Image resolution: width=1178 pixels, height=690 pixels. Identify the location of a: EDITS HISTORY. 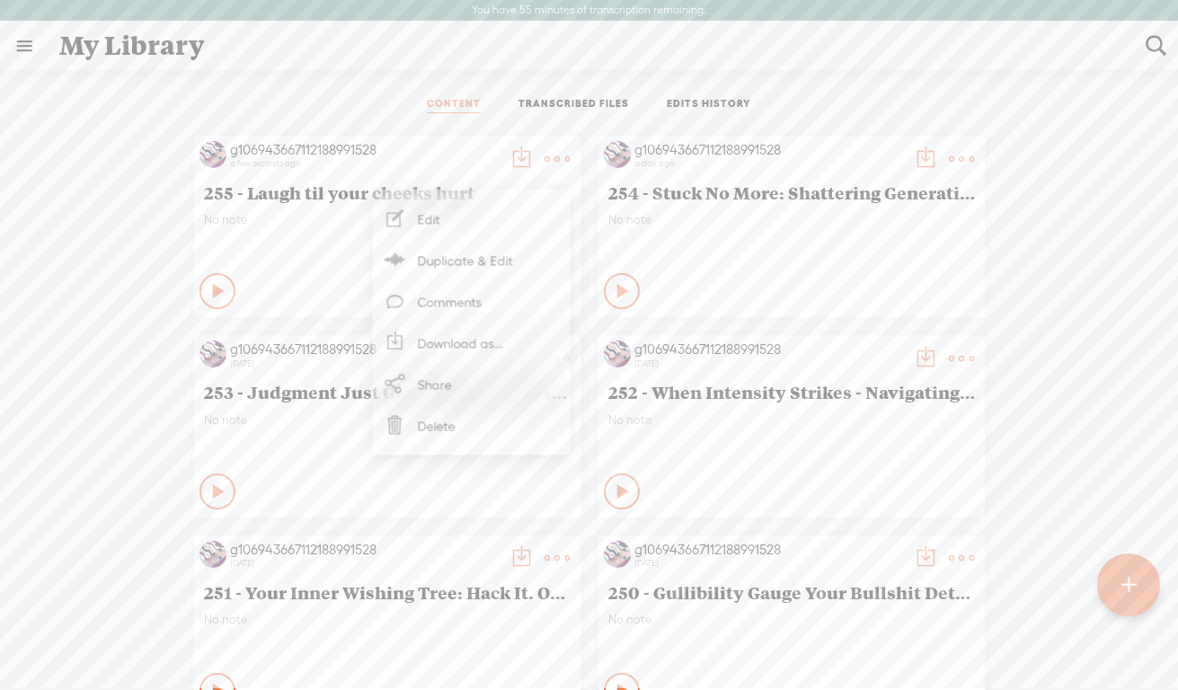
(709, 105).